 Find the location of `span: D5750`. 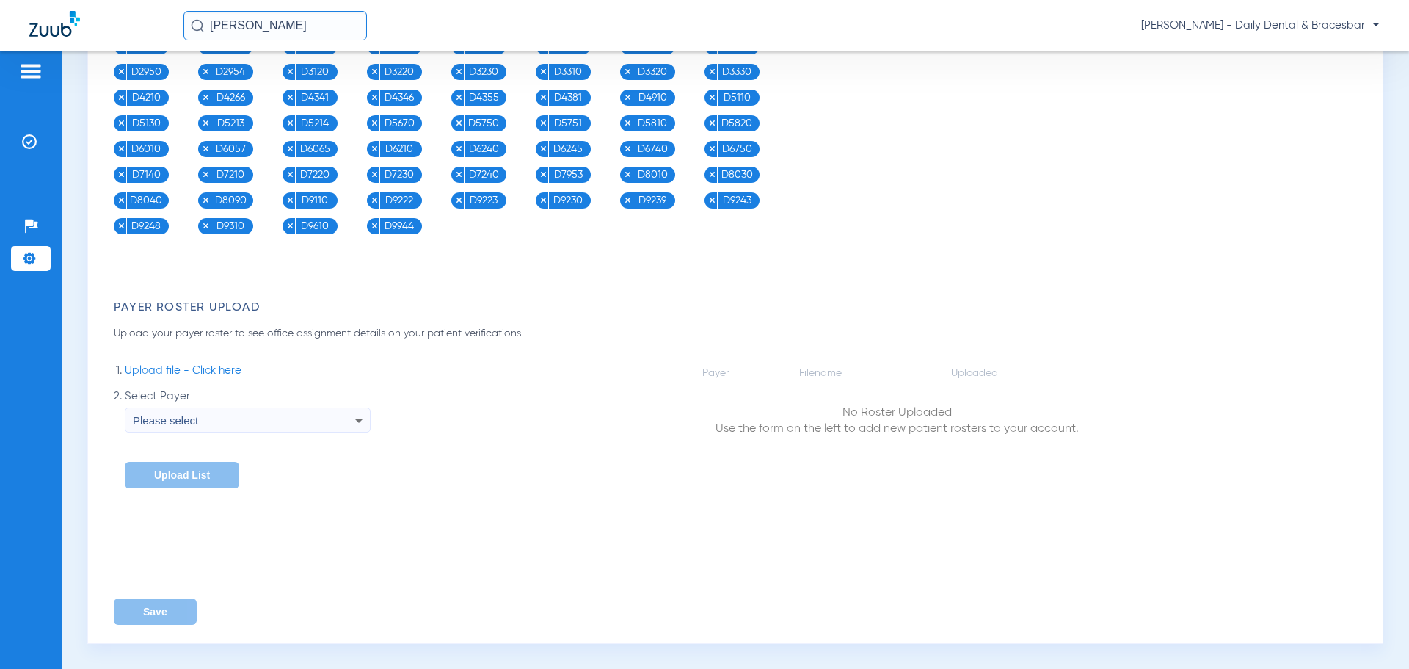

span: D5750 is located at coordinates (484, 123).